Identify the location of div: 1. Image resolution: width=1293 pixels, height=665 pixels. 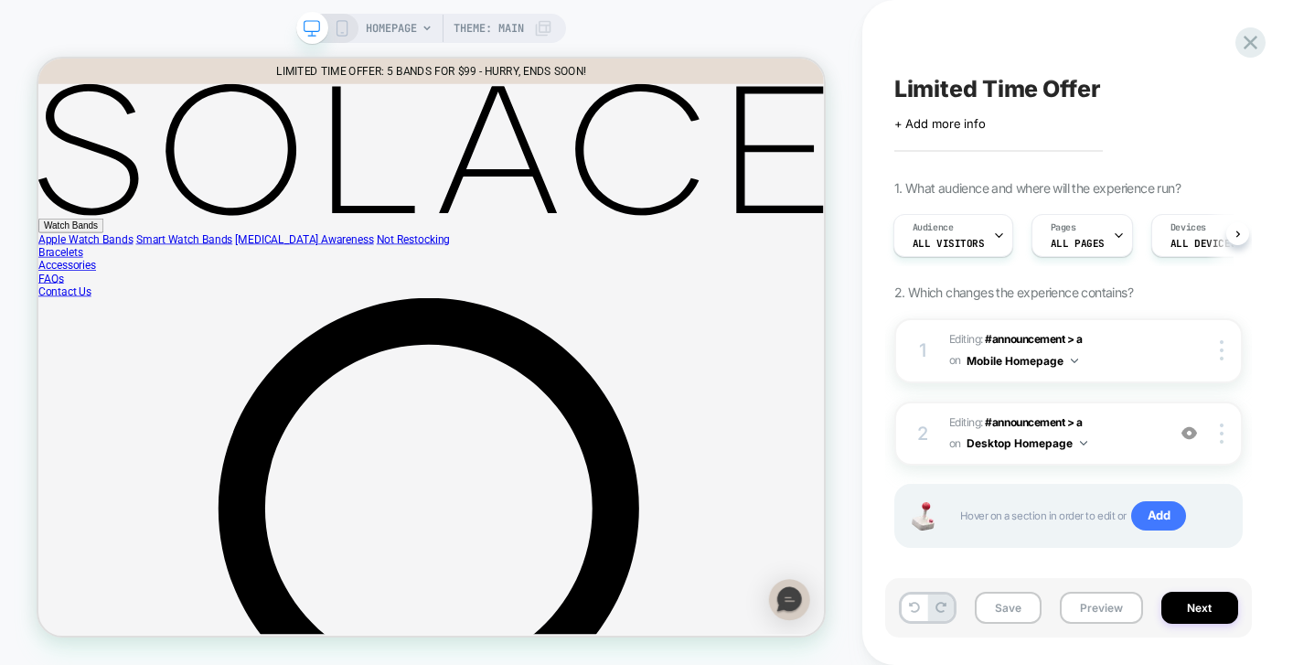
(924, 350).